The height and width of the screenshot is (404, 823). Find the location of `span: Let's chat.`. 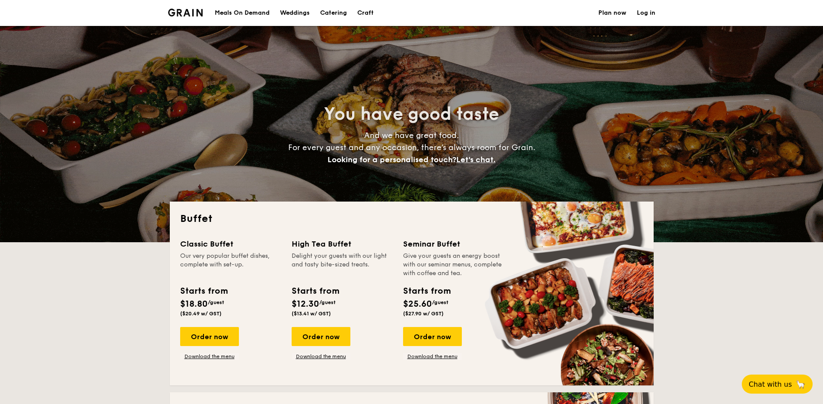

span: Let's chat. is located at coordinates (476, 160).